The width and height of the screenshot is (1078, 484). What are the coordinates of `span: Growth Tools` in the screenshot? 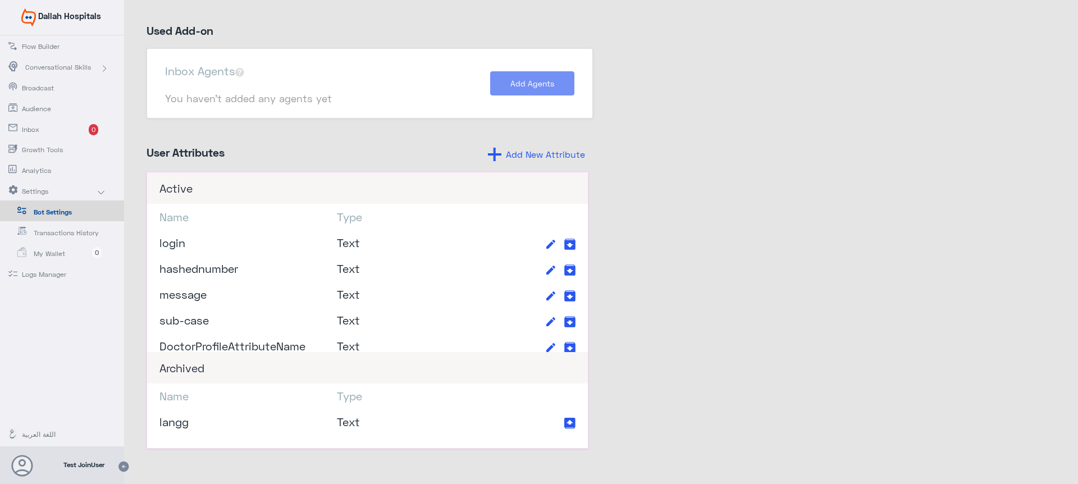 It's located at (54, 150).